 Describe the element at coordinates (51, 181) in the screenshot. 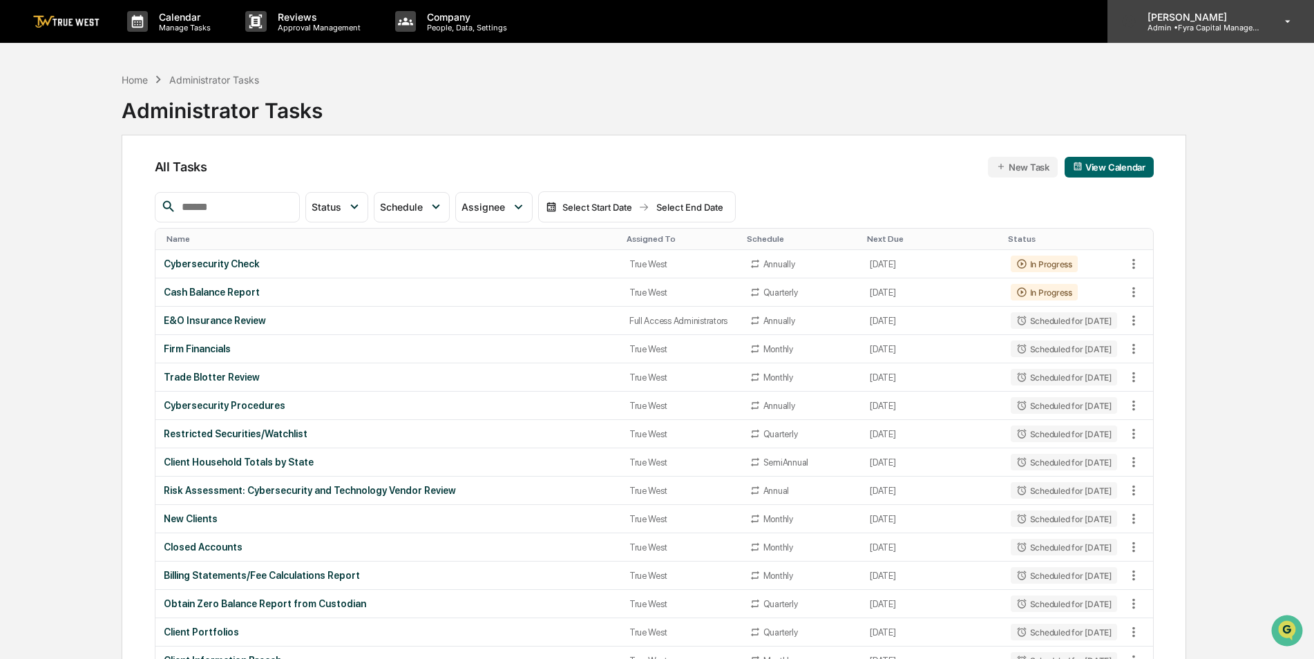

I see `a: 🖐️Preclearance` at that location.